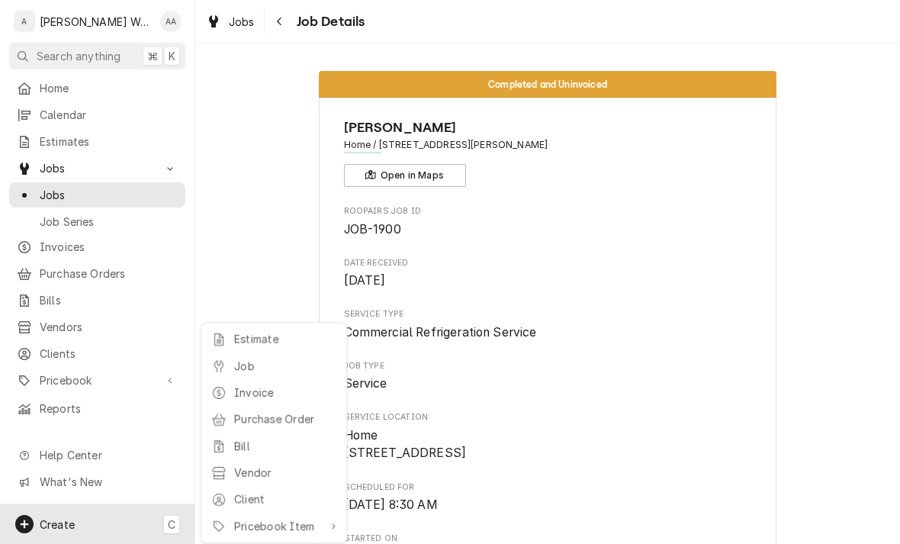 The image size is (900, 544). I want to click on a: Go to Jobs, so click(97, 195).